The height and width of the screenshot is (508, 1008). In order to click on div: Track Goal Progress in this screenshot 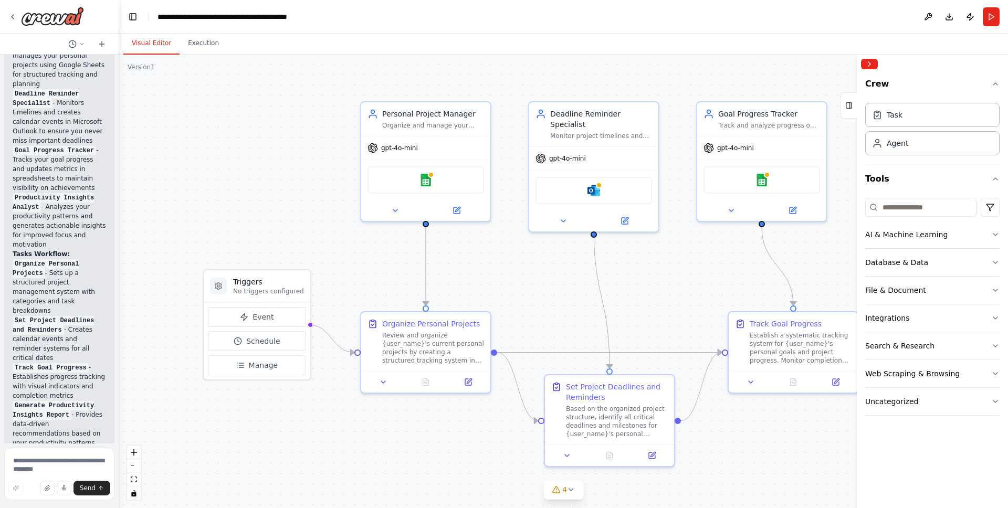, I will do `click(786, 324)`.